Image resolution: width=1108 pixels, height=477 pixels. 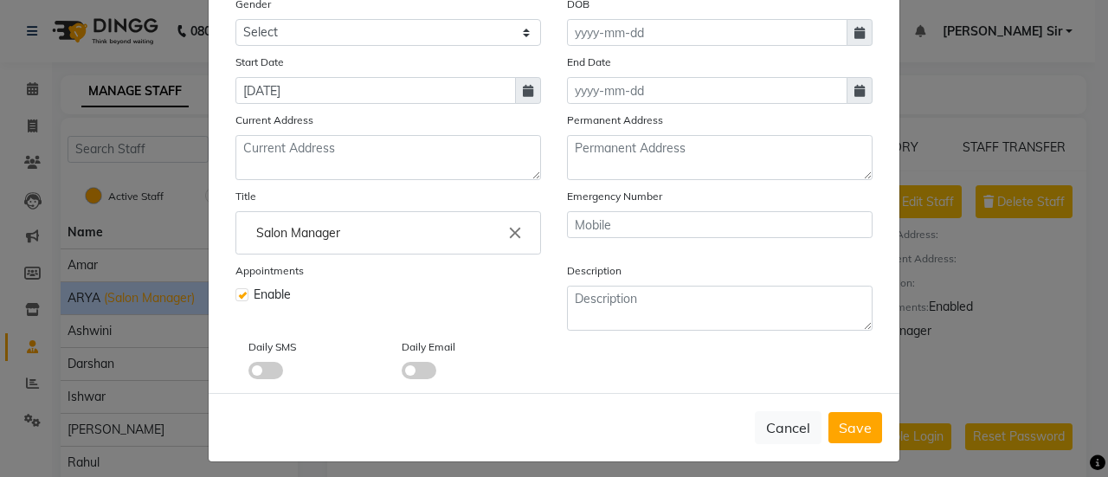 I want to click on label: Current Address, so click(x=275, y=120).